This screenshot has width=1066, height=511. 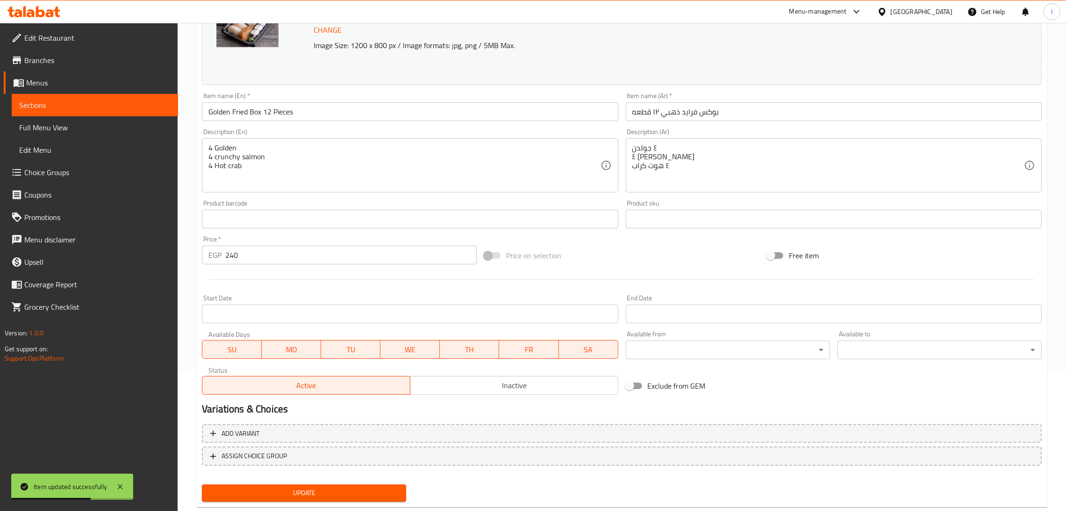 I want to click on button: MO, so click(x=291, y=349).